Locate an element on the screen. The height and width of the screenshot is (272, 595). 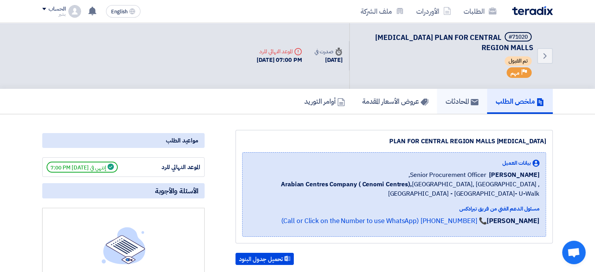
button: English is located at coordinates (123, 11).